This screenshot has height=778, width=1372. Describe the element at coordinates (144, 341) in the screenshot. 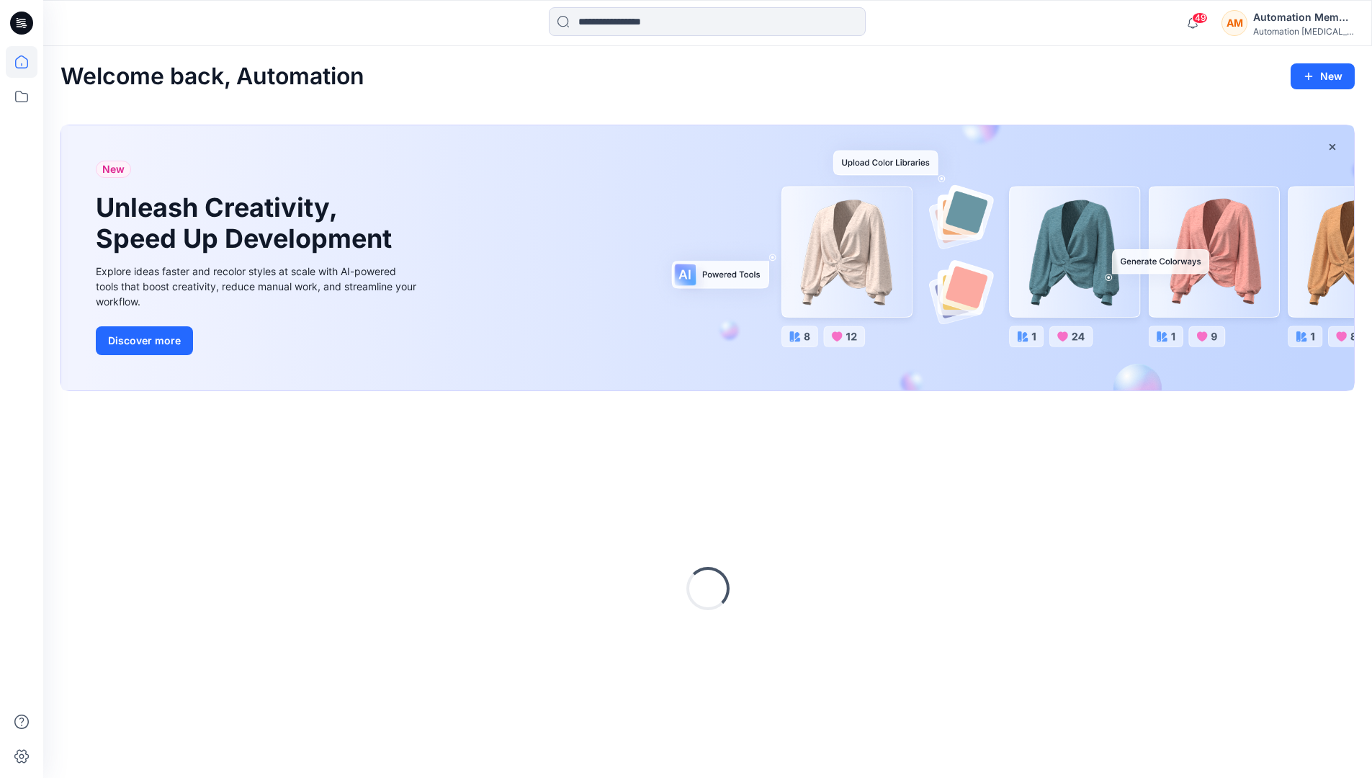

I see `button: Discover more` at that location.